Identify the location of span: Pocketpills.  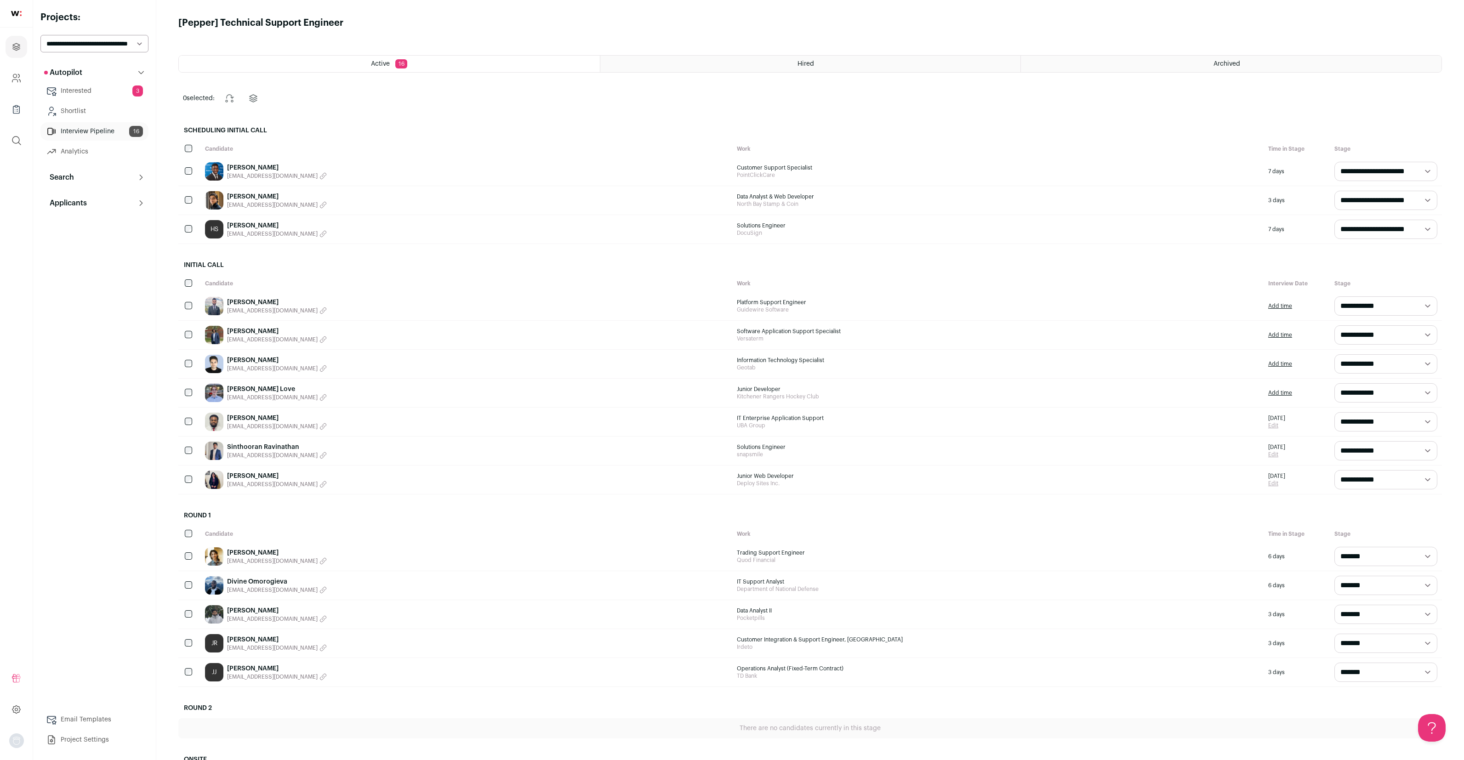
(998, 618).